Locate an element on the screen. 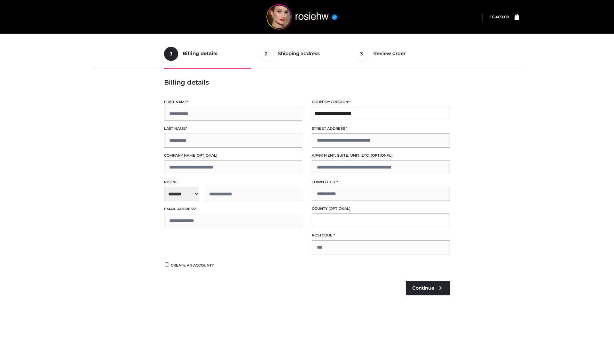 This screenshot has width=614, height=346. bdi: 6,409.00 is located at coordinates (499, 17).